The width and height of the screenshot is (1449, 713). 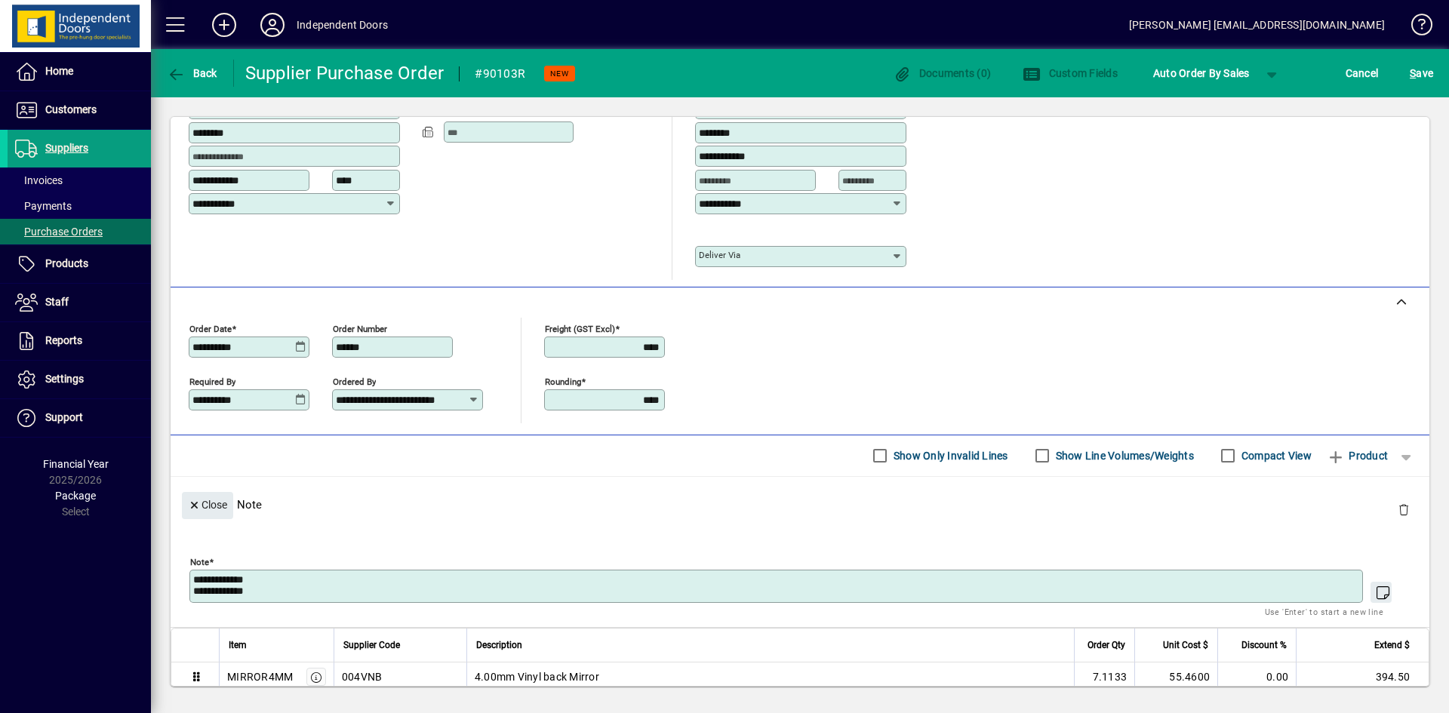 What do you see at coordinates (563, 381) in the screenshot?
I see `mat-label: Rounding` at bounding box center [563, 381].